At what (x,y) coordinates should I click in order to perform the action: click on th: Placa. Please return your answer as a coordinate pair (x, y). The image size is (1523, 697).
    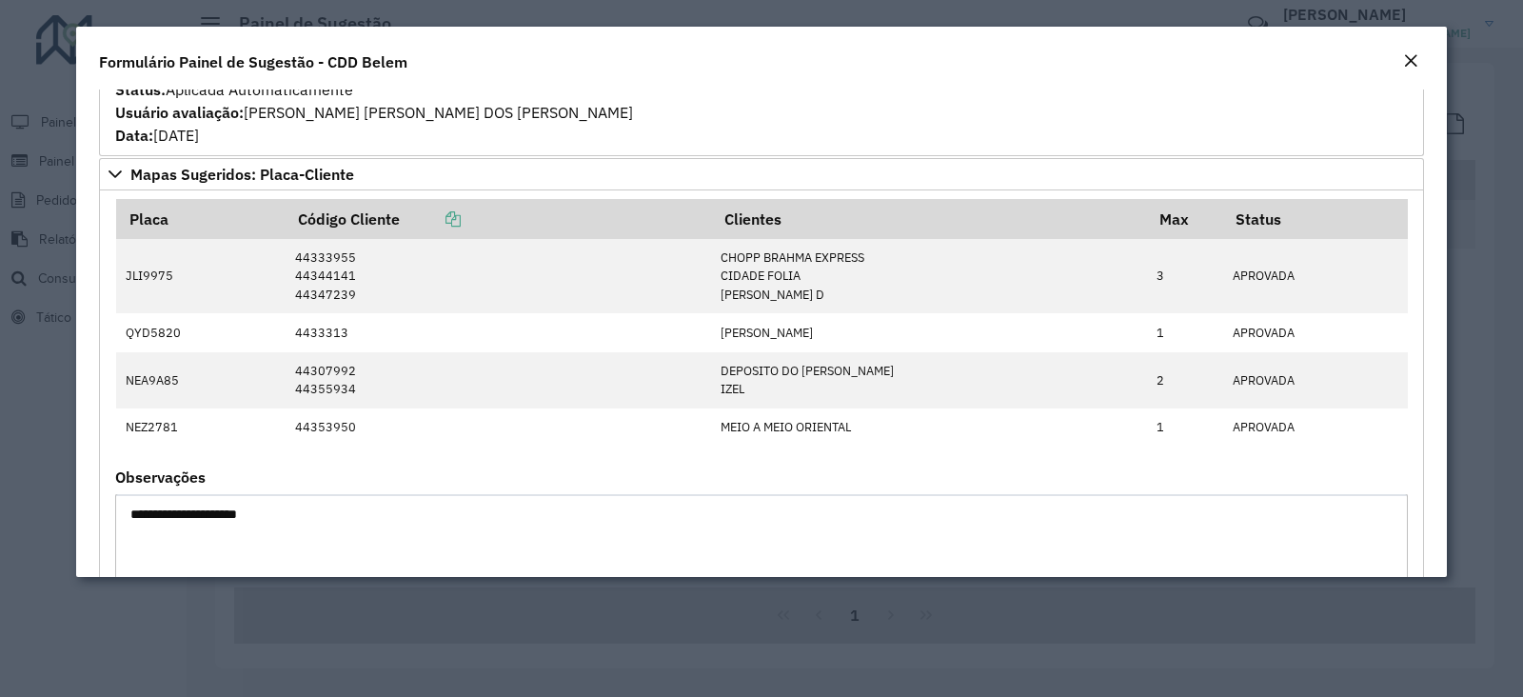
    Looking at the image, I should click on (201, 219).